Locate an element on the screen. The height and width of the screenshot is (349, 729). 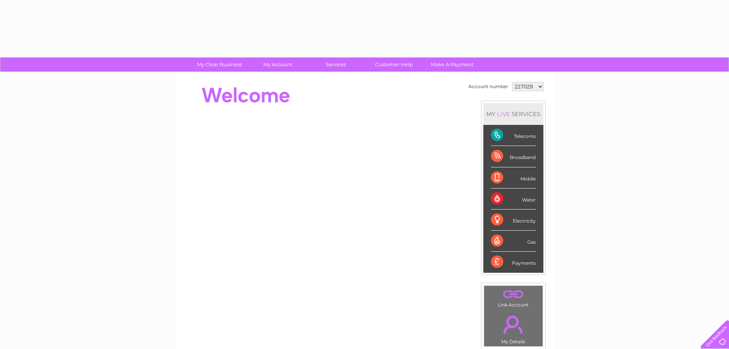
a: Services is located at coordinates (336, 64).